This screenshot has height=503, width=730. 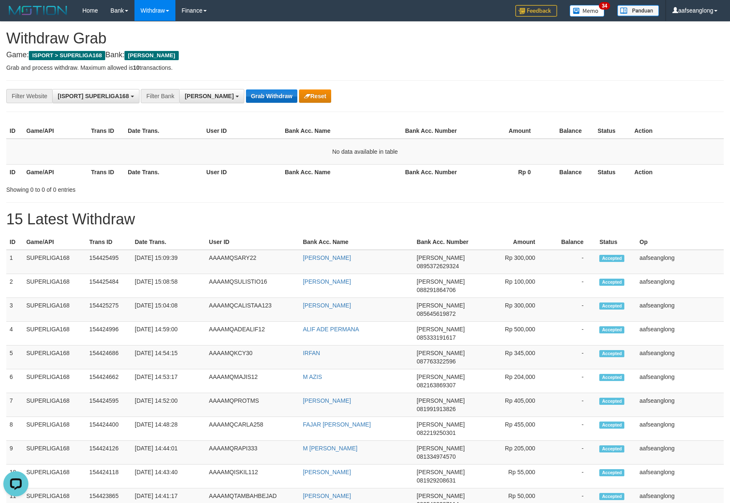 What do you see at coordinates (242, 172) in the screenshot?
I see `th: User ID` at bounding box center [242, 172].